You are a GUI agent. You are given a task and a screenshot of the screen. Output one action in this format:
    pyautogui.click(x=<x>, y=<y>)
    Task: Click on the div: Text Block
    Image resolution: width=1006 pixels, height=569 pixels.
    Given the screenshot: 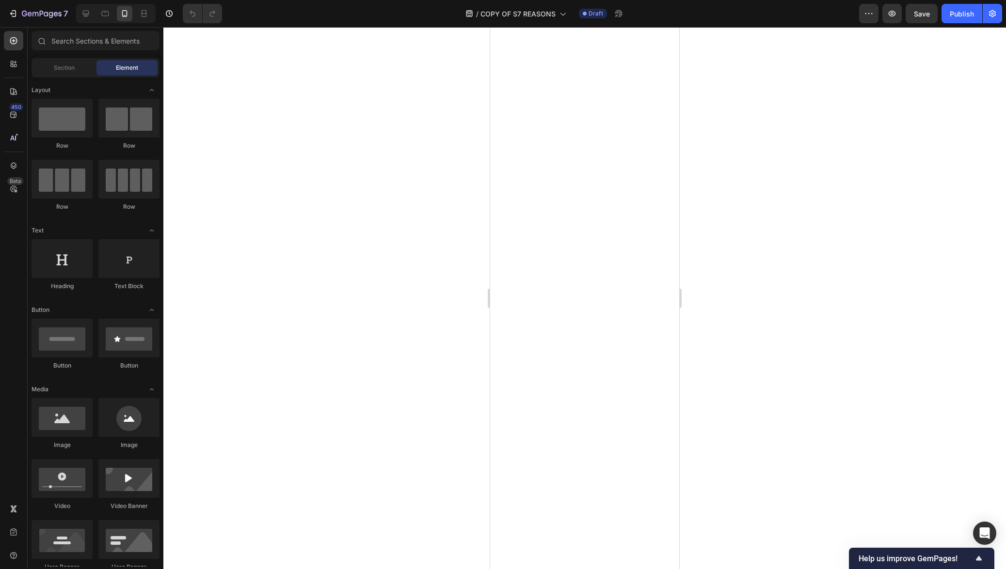 What is the action you would take?
    pyautogui.click(x=129, y=286)
    